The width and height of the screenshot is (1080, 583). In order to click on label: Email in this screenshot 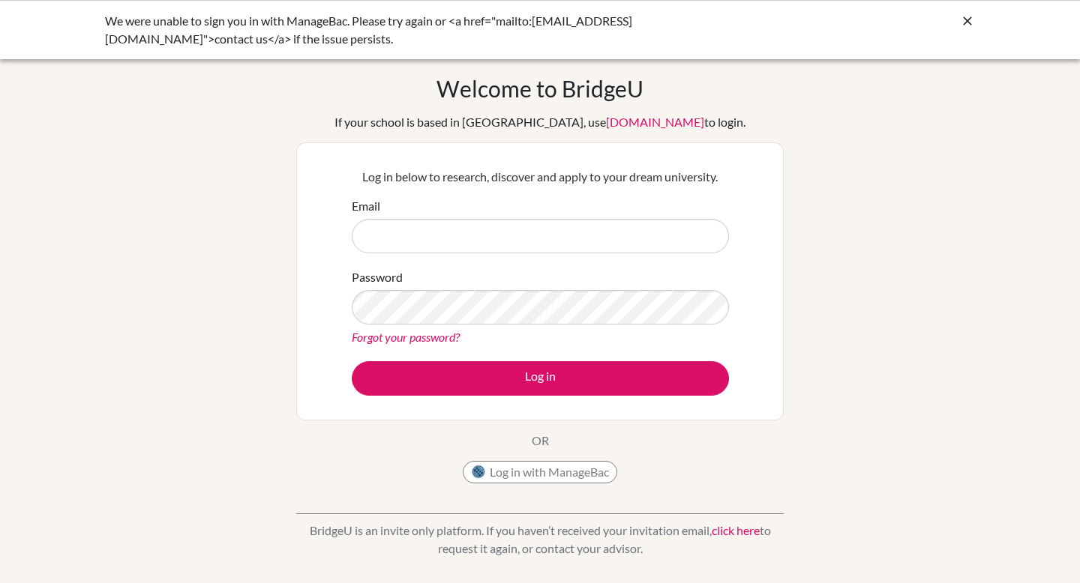, I will do `click(366, 206)`.